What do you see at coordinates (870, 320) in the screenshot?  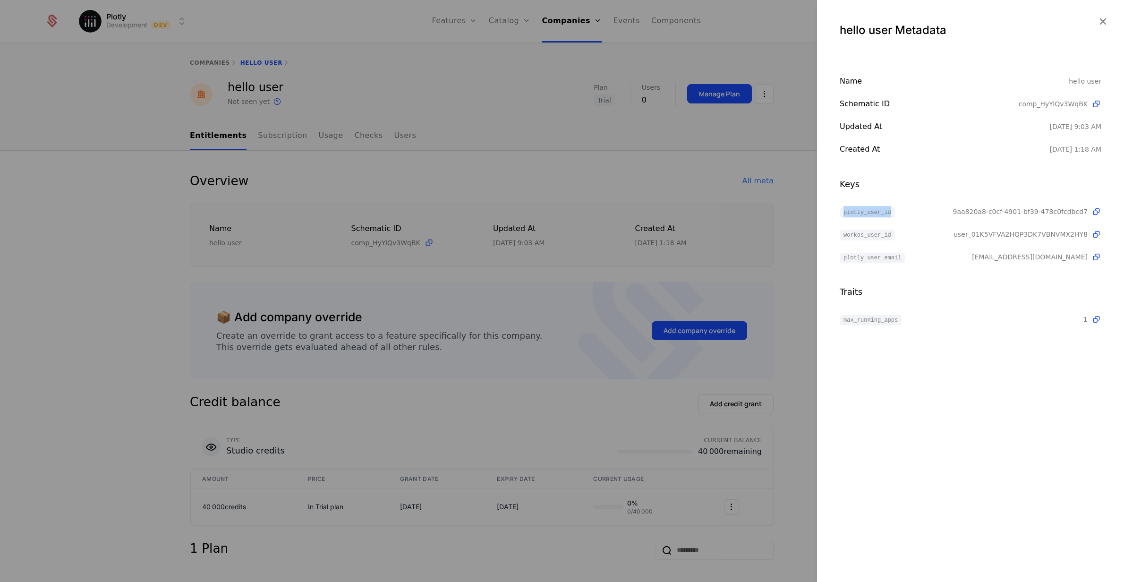 I see `span: max_running_apps` at bounding box center [870, 320].